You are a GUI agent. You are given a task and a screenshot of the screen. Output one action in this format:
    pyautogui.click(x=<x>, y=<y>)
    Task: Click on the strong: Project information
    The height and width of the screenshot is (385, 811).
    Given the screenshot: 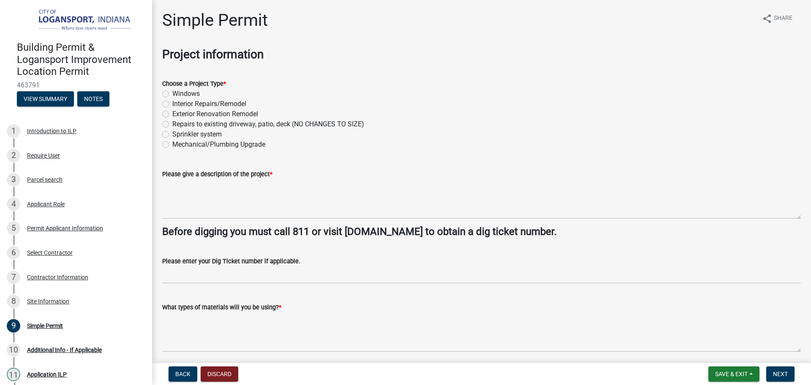 What is the action you would take?
    pyautogui.click(x=213, y=54)
    